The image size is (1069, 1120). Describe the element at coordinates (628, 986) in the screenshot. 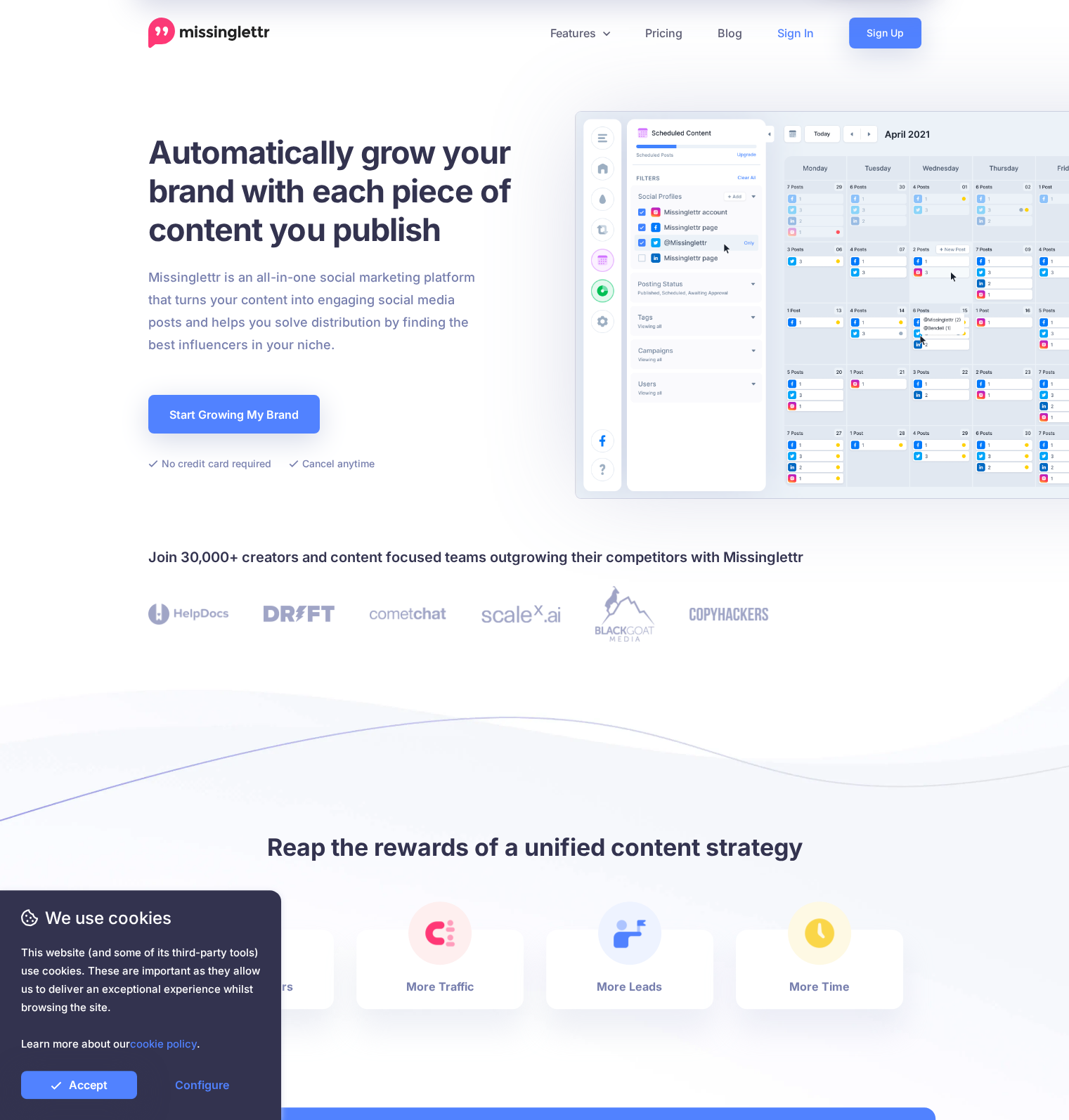

I see `b: More Leads` at that location.